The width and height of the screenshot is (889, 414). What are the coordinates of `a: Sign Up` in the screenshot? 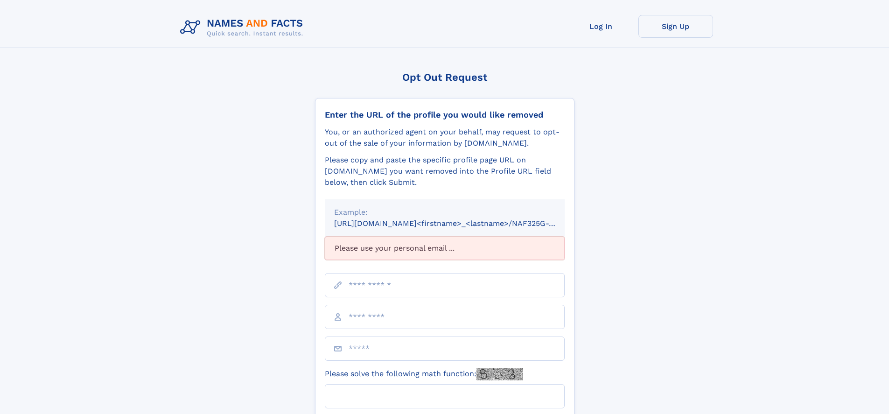 It's located at (676, 26).